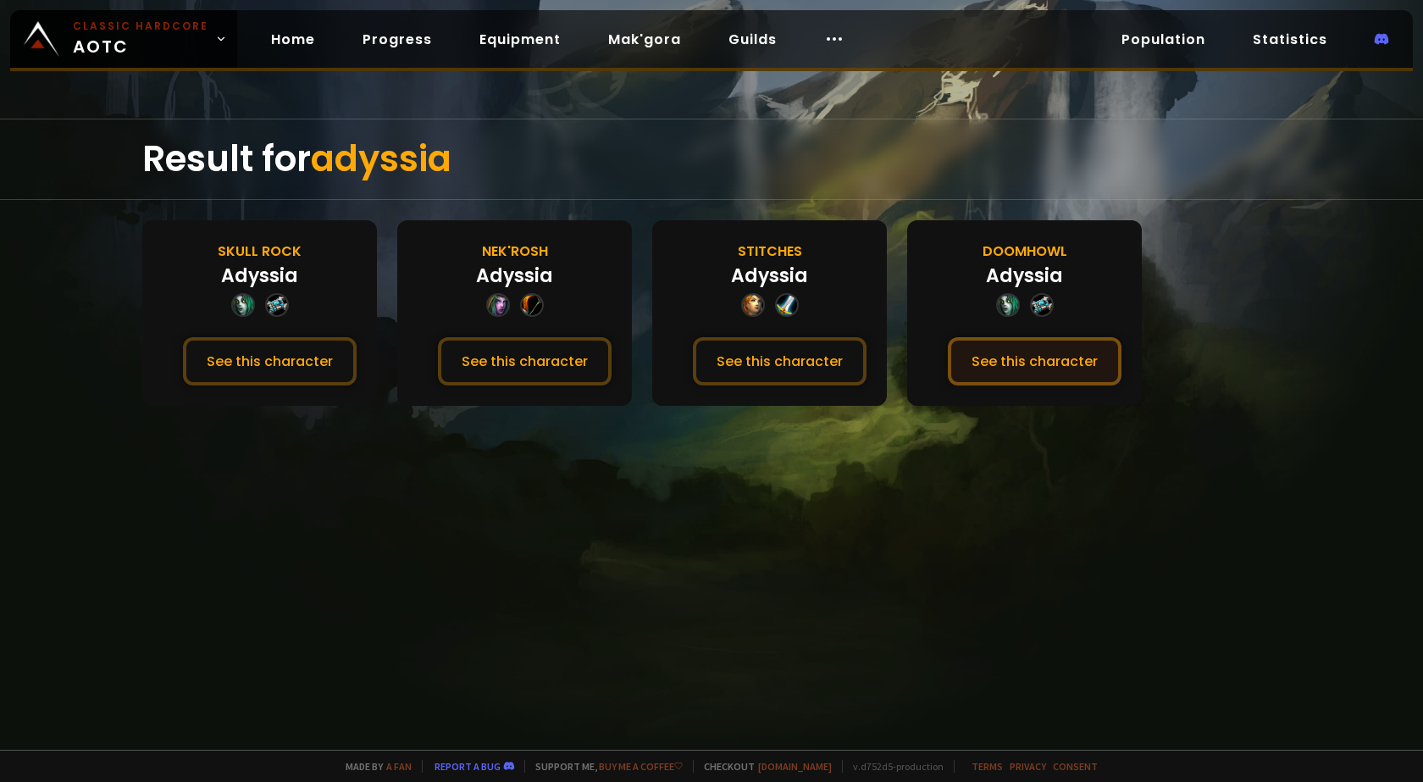 Image resolution: width=1423 pixels, height=782 pixels. What do you see at coordinates (893, 766) in the screenshot?
I see `span: v. d752d5 - production` at bounding box center [893, 766].